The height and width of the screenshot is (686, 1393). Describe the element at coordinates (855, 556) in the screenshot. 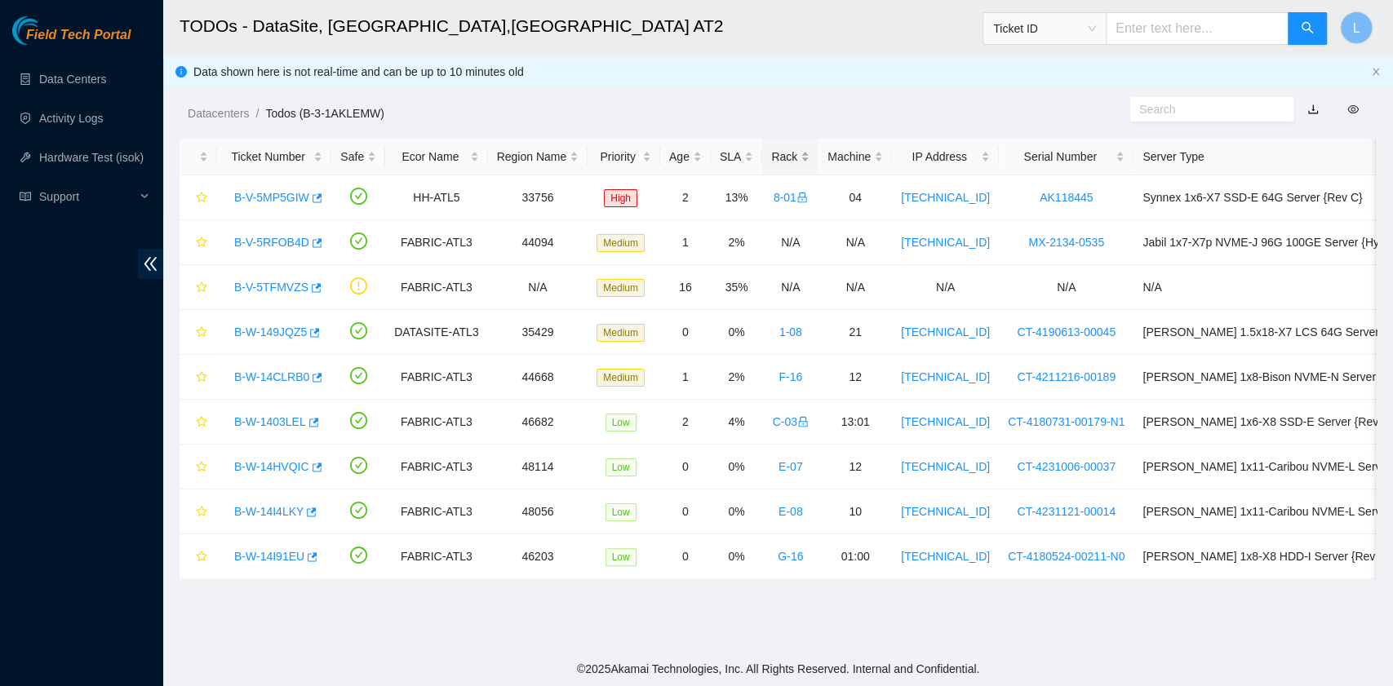

I see `td: 01:00` at that location.